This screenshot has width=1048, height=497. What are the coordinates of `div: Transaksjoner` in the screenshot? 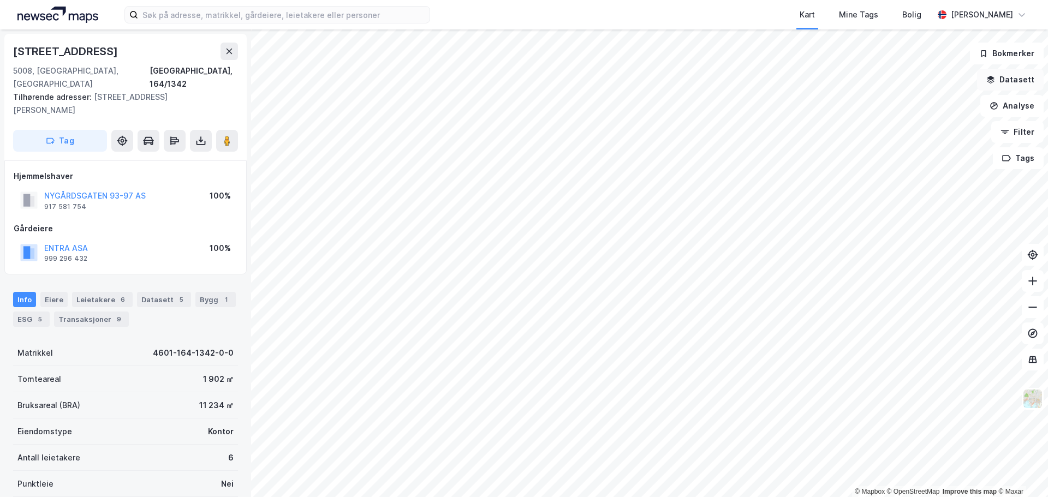 It's located at (91, 319).